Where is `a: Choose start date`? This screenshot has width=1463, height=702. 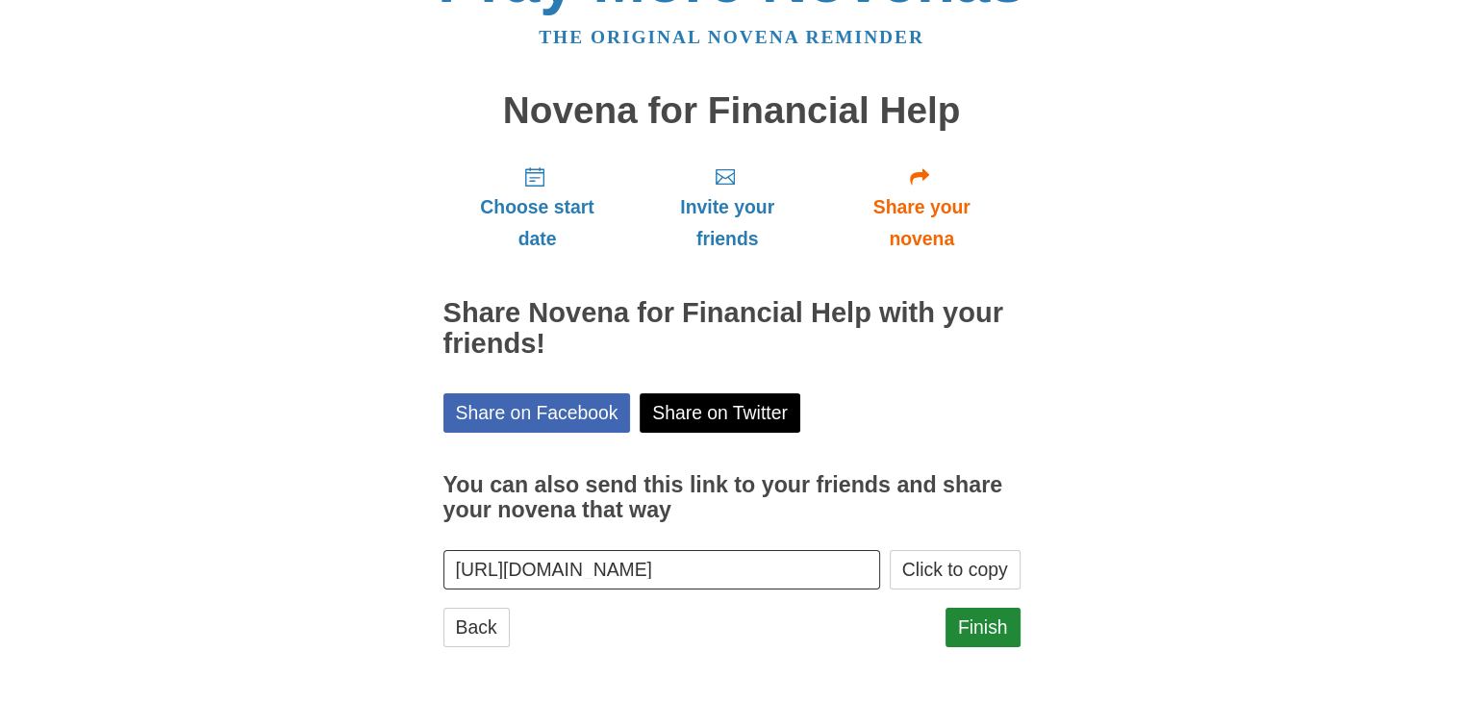
a: Choose start date is located at coordinates (538, 207).